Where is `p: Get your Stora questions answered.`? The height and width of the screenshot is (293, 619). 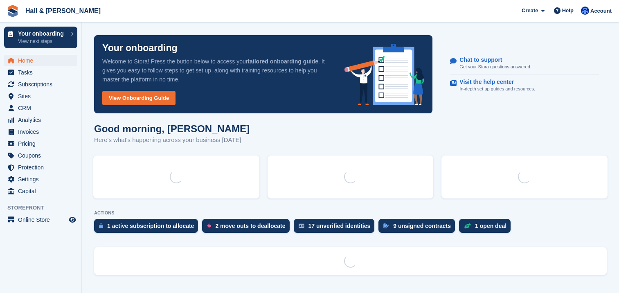 p: Get your Stora questions answered. is located at coordinates (495, 67).